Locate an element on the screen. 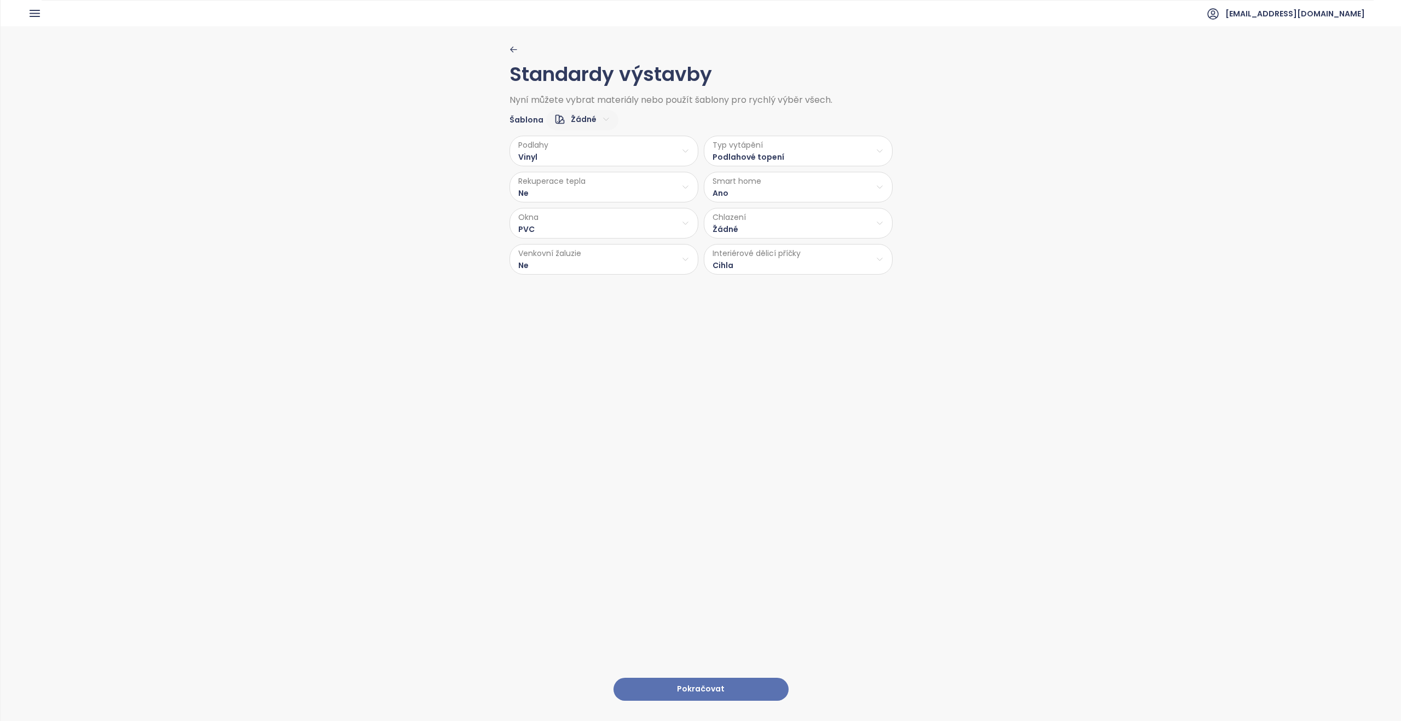 This screenshot has height=721, width=1401. span: Podlahy is located at coordinates (533, 145).